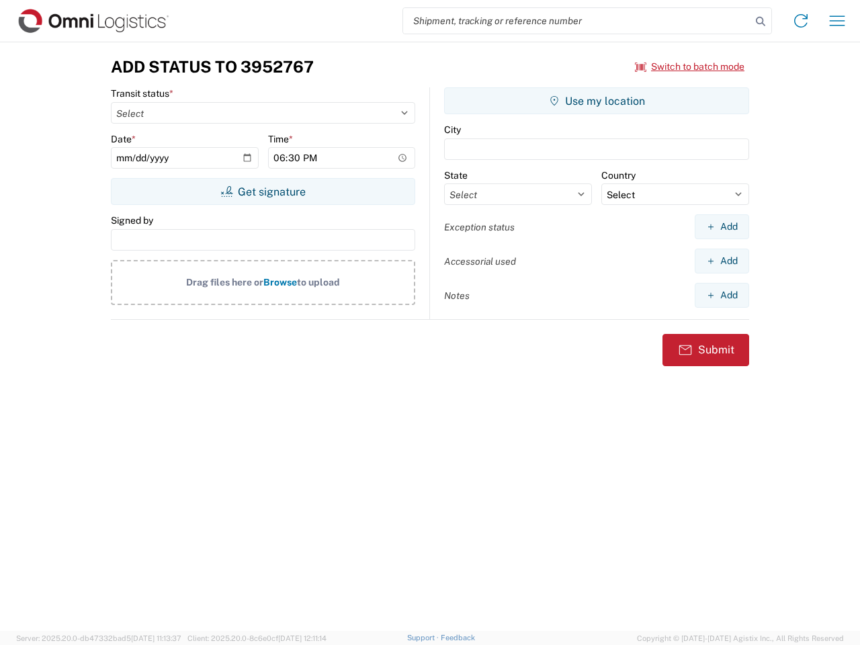 The height and width of the screenshot is (645, 860). Describe the element at coordinates (597, 101) in the screenshot. I see `button: Use my location` at that location.